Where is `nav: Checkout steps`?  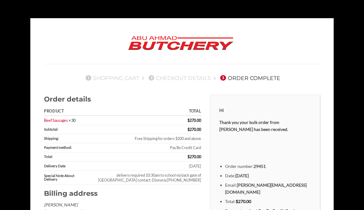
nav: Checkout steps is located at coordinates (182, 78).